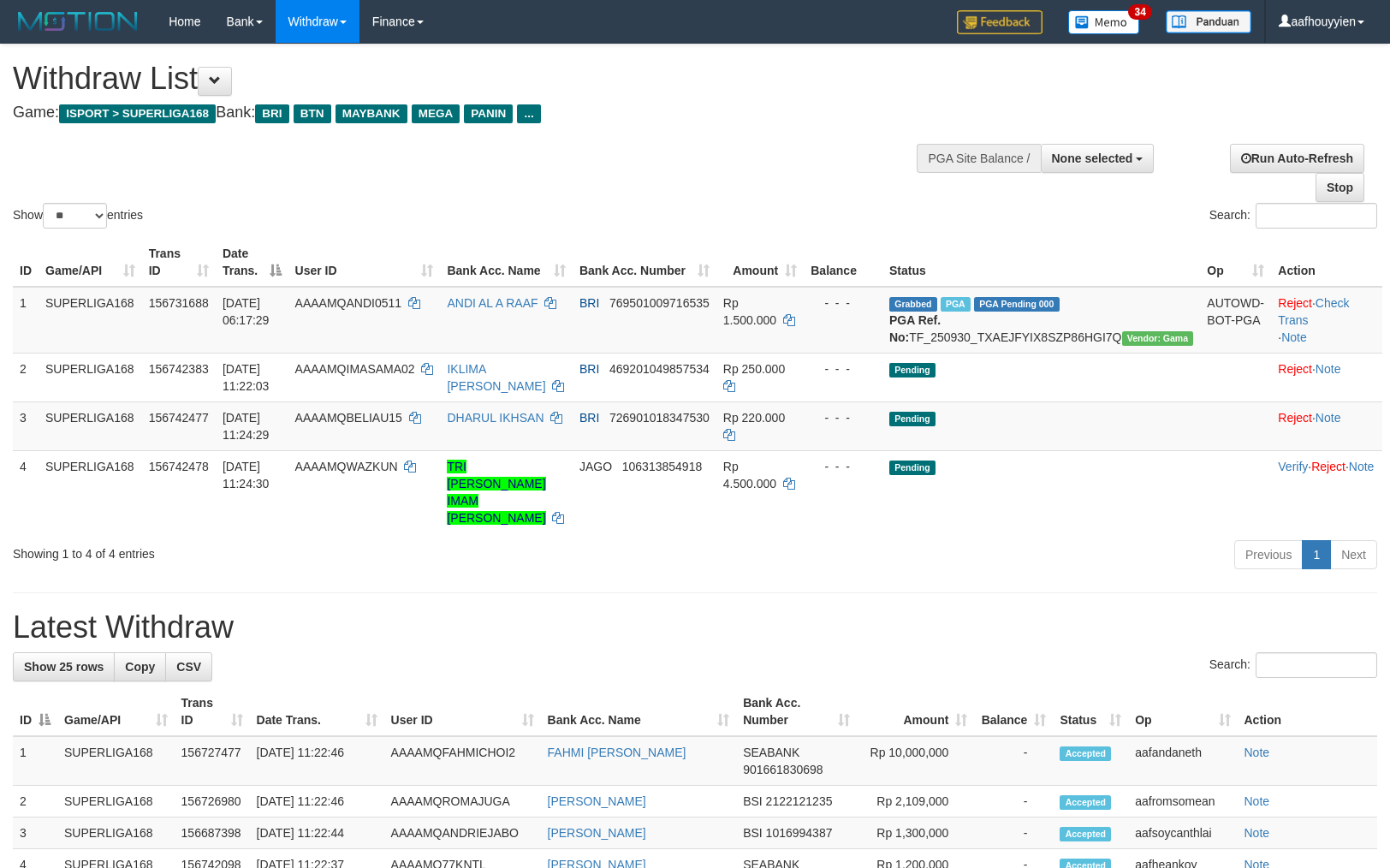  I want to click on span: 34, so click(1139, 12).